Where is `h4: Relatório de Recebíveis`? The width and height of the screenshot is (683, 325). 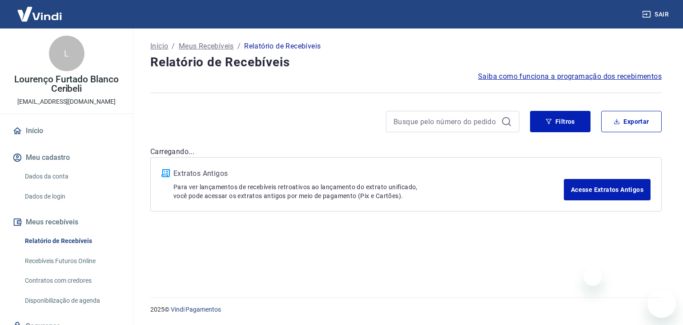 h4: Relatório de Recebíveis is located at coordinates (406, 62).